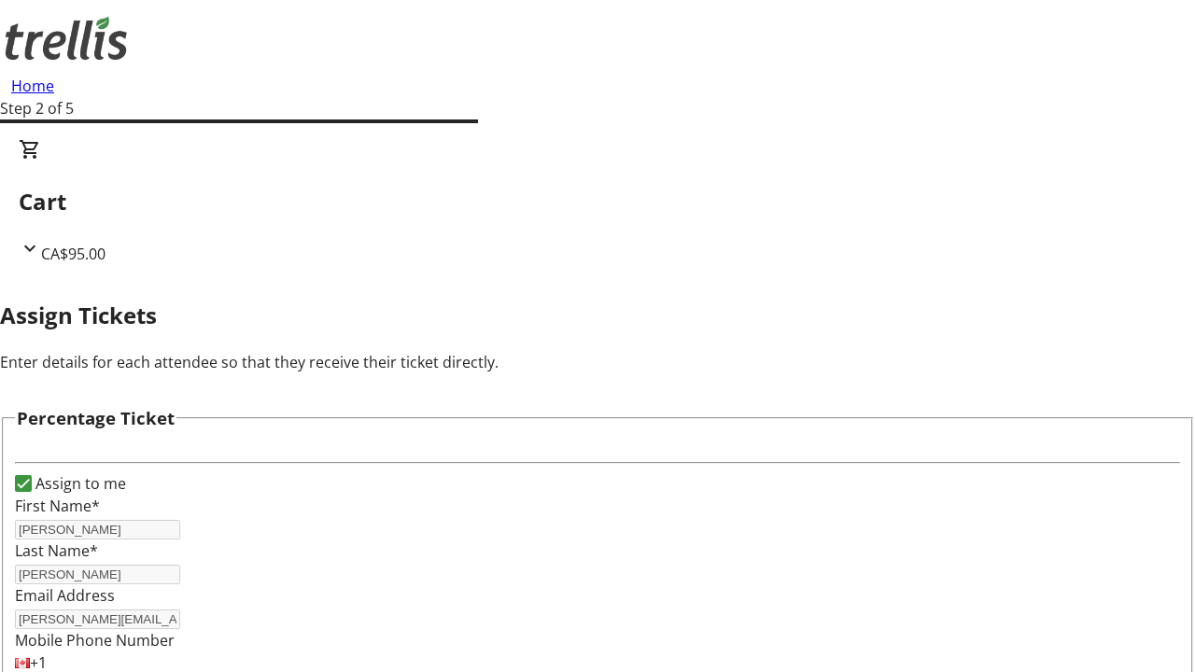 This screenshot has width=1195, height=672. Describe the element at coordinates (73, 254) in the screenshot. I see `span: CA$95.00` at that location.